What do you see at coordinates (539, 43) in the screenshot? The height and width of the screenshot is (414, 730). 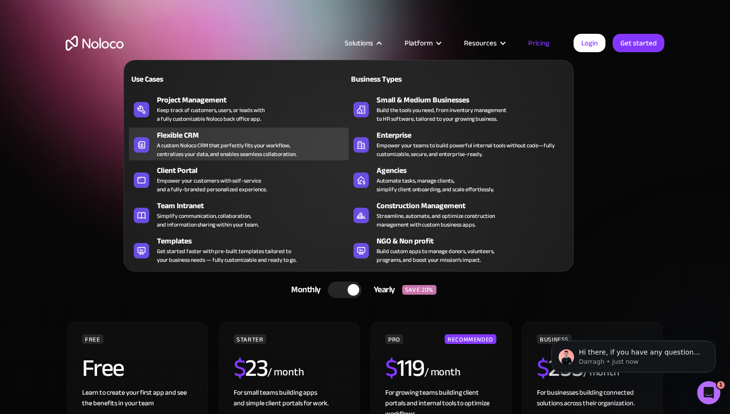 I see `a: Pricing` at bounding box center [539, 43].